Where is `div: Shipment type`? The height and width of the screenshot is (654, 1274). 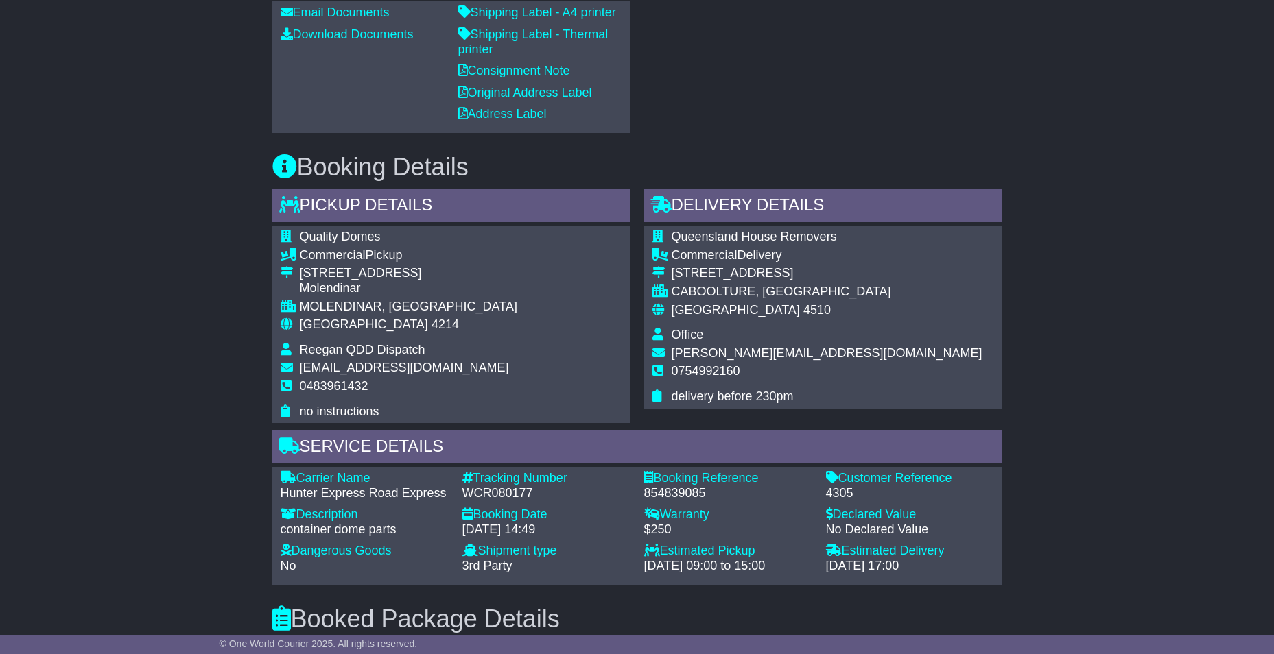 div: Shipment type is located at coordinates (546, 551).